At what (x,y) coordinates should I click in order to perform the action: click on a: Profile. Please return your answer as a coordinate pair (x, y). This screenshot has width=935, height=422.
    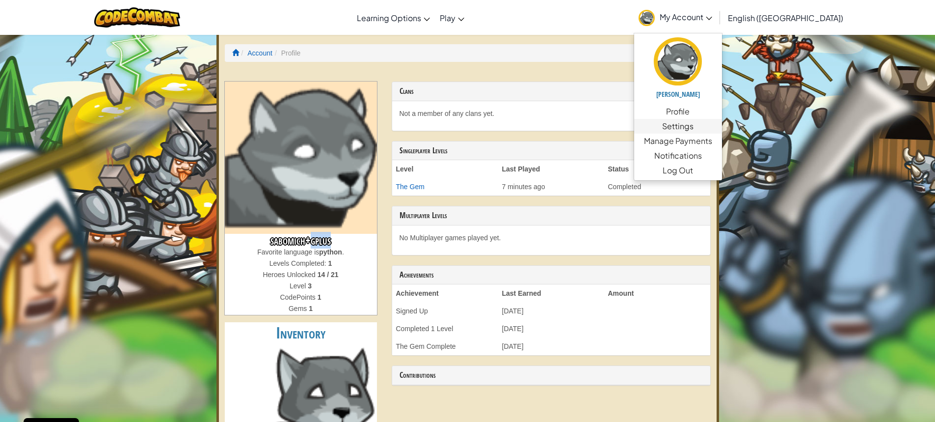
    Looking at the image, I should click on (678, 111).